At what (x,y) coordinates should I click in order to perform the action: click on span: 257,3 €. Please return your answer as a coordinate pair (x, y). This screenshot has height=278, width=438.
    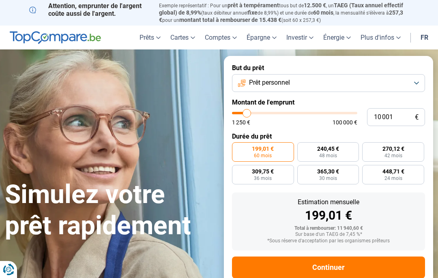
    Looking at the image, I should click on (281, 16).